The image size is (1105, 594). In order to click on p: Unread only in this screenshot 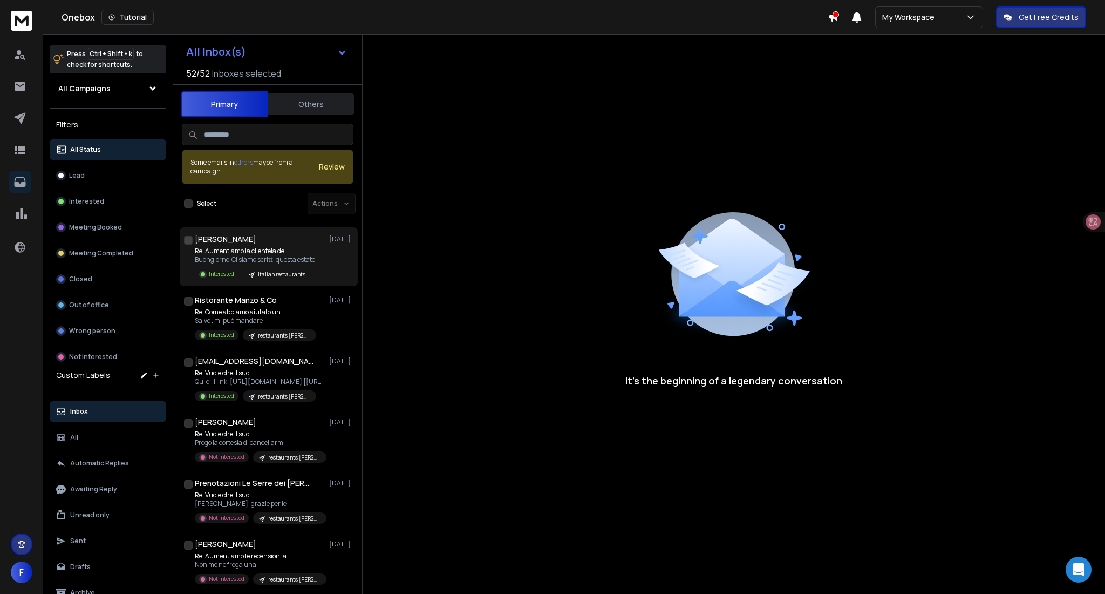, I will do `click(90, 515)`.